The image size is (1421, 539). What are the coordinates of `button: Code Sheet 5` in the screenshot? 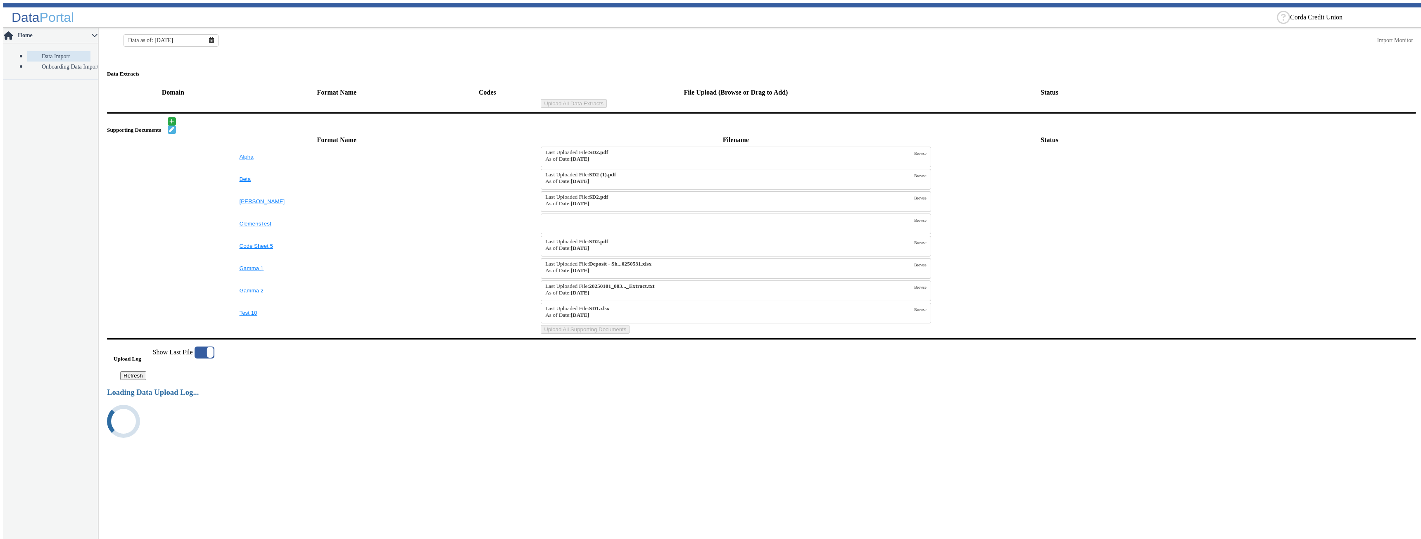 It's located at (337, 246).